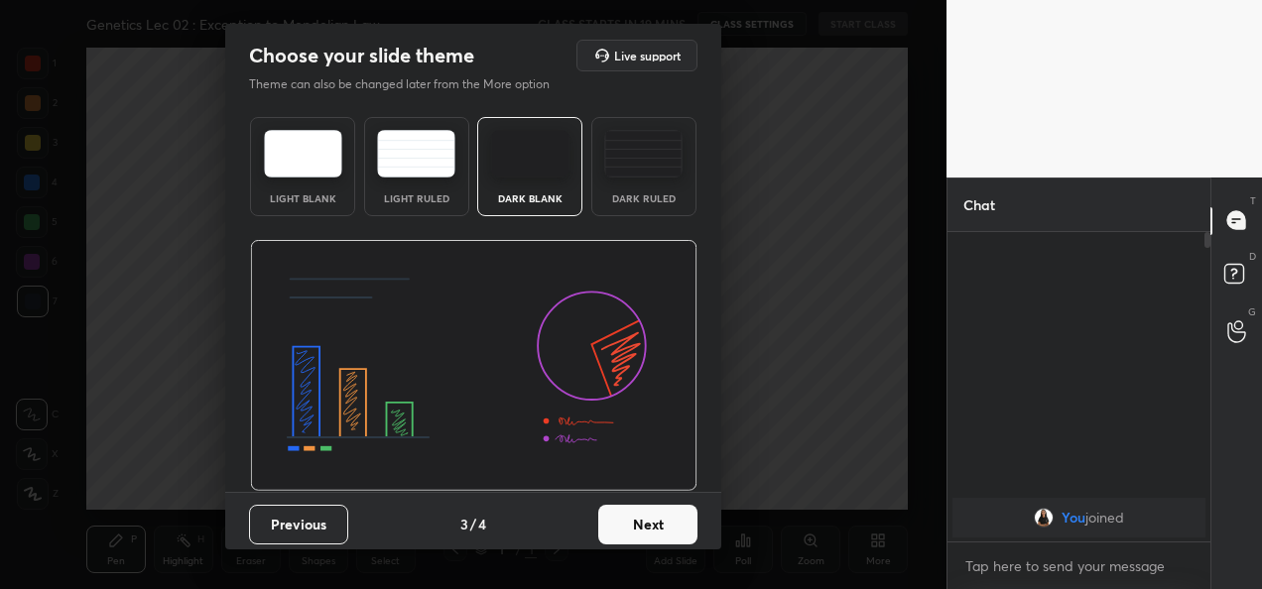 This screenshot has width=1262, height=589. Describe the element at coordinates (1078, 518) in the screenshot. I see `div: grid` at that location.